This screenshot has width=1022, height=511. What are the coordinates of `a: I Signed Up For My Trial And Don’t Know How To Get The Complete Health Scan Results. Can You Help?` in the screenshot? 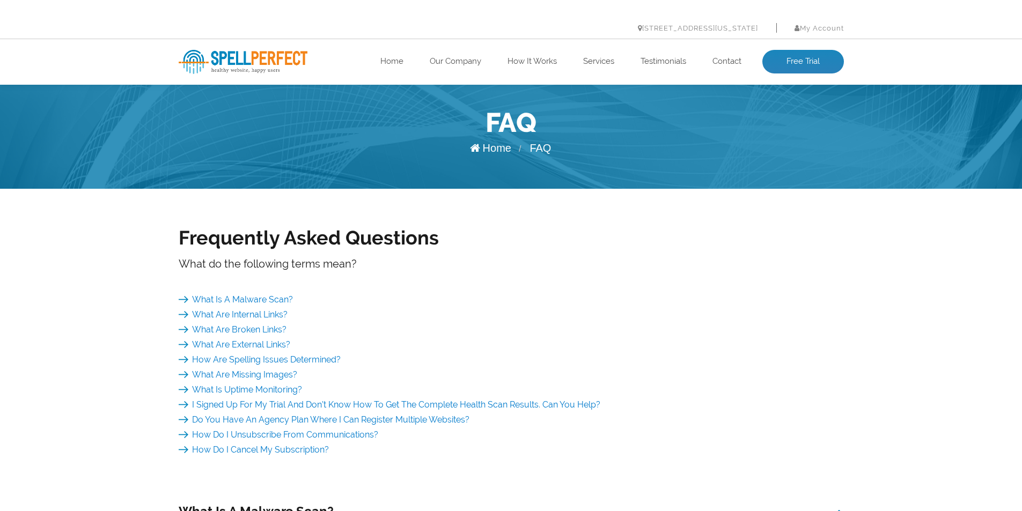 It's located at (389, 404).